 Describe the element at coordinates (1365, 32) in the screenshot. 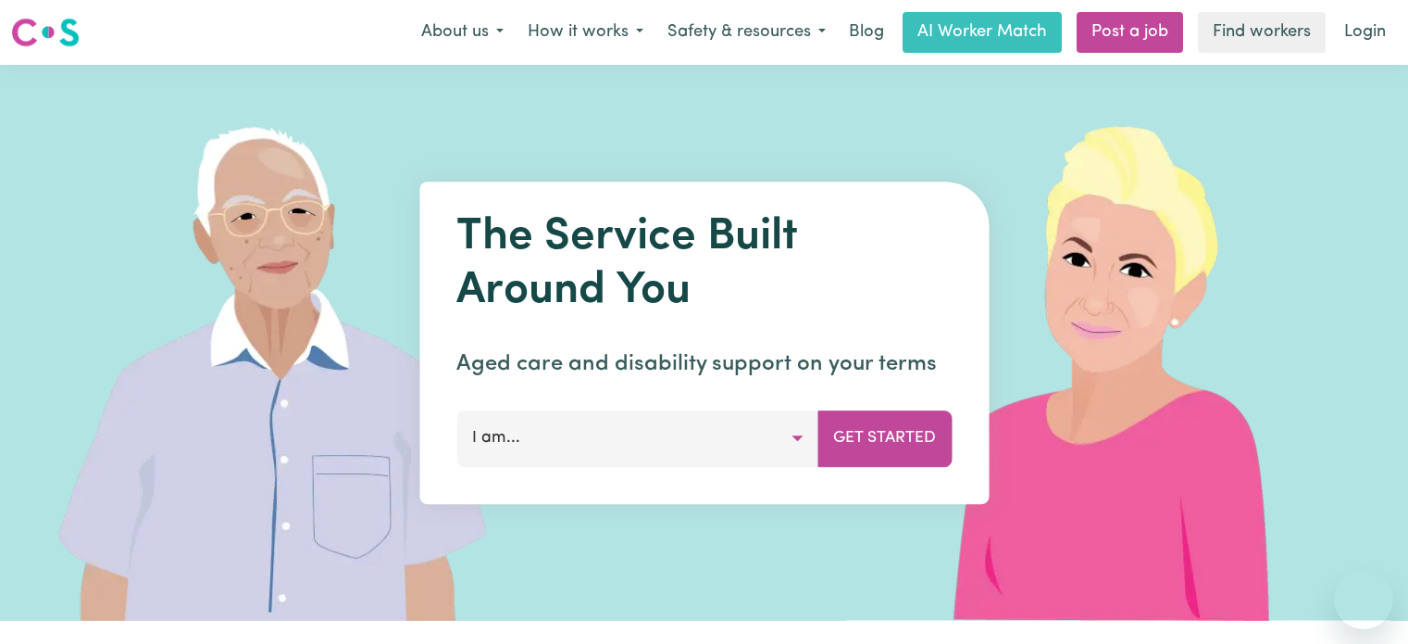

I see `a: Login` at that location.